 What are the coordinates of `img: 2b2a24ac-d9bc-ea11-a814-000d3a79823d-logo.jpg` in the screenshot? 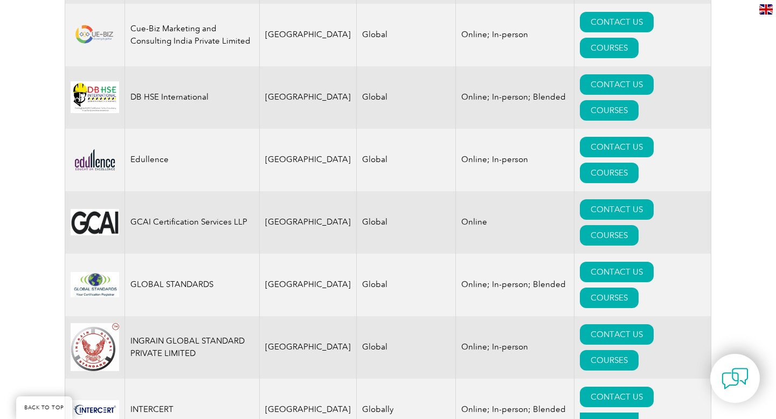 It's located at (95, 285).